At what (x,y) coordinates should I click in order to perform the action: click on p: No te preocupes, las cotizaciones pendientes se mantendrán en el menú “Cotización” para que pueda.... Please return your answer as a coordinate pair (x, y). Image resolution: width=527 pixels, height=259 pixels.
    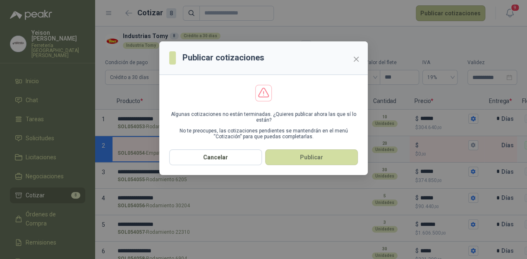
    Looking at the image, I should click on (263, 134).